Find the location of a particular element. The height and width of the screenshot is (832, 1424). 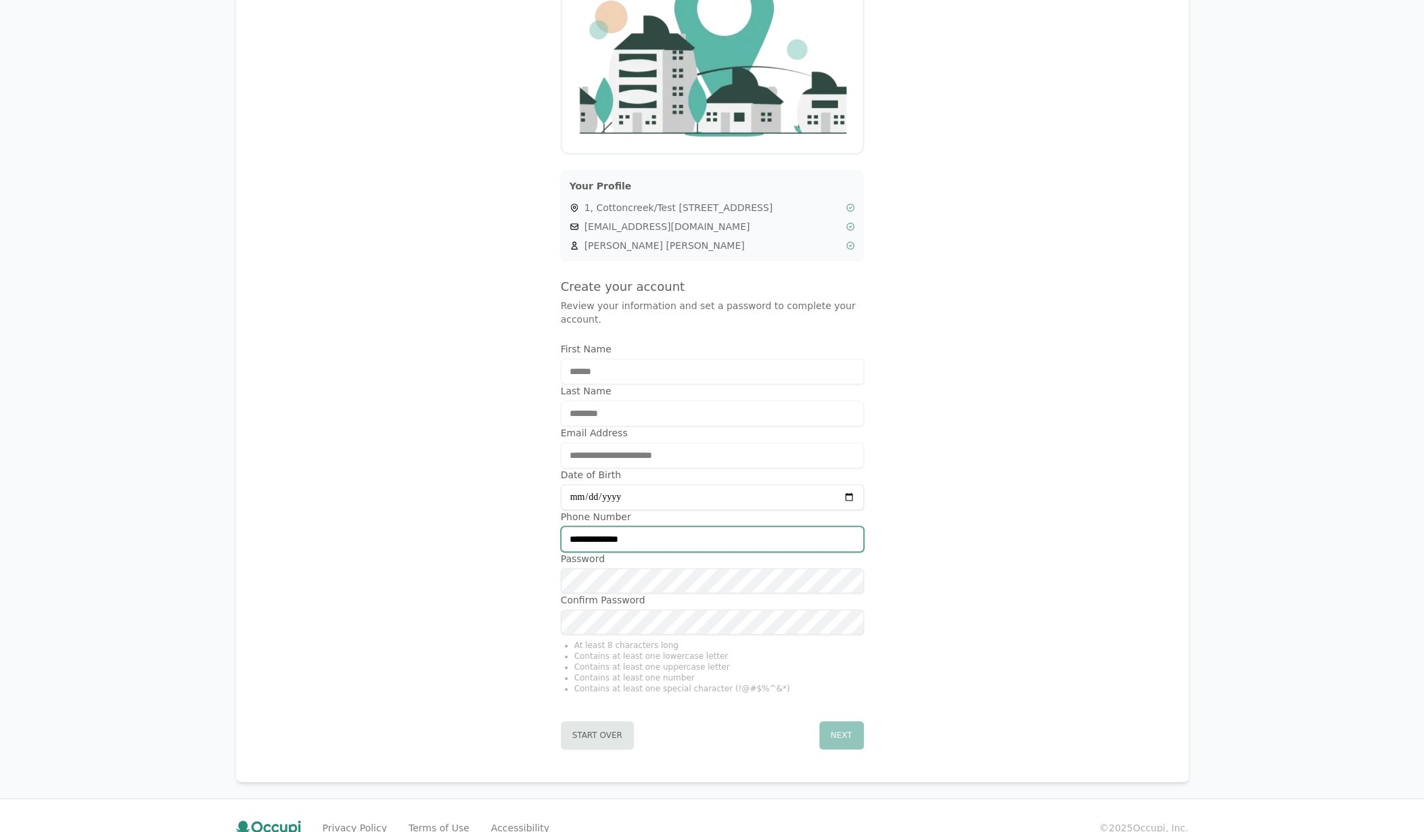

li: Contains at least one uppercase letter is located at coordinates (719, 667).